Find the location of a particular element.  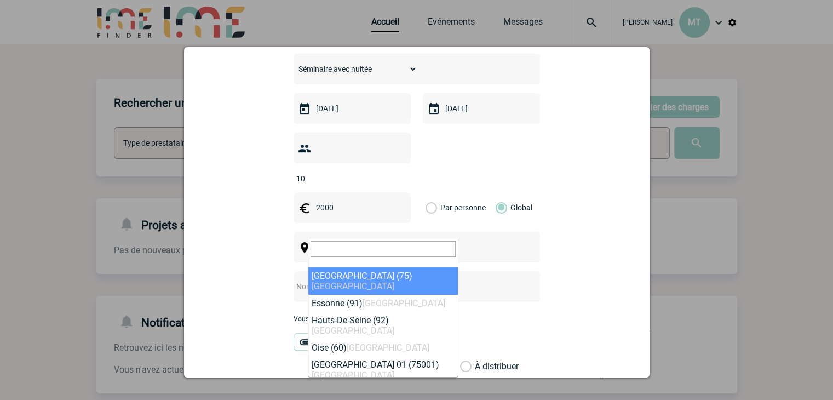

label: À distribuer is located at coordinates (466, 367).